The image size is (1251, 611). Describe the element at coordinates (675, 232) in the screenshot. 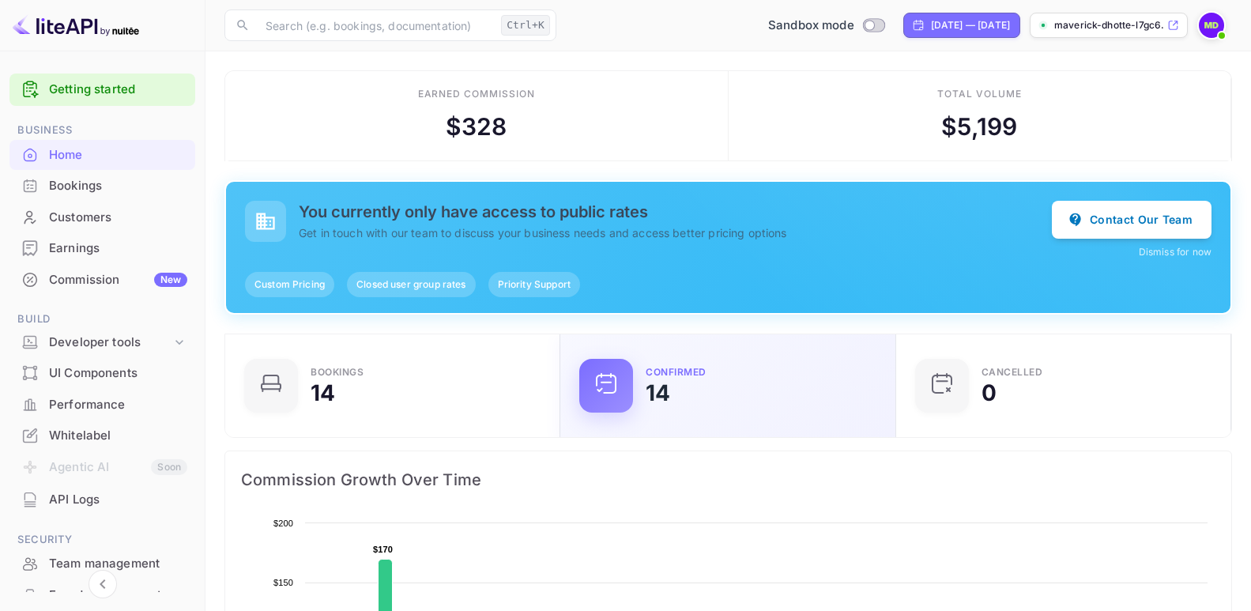

I see `p: Get in touch with our team to discuss your business needs and access better pricing options` at that location.